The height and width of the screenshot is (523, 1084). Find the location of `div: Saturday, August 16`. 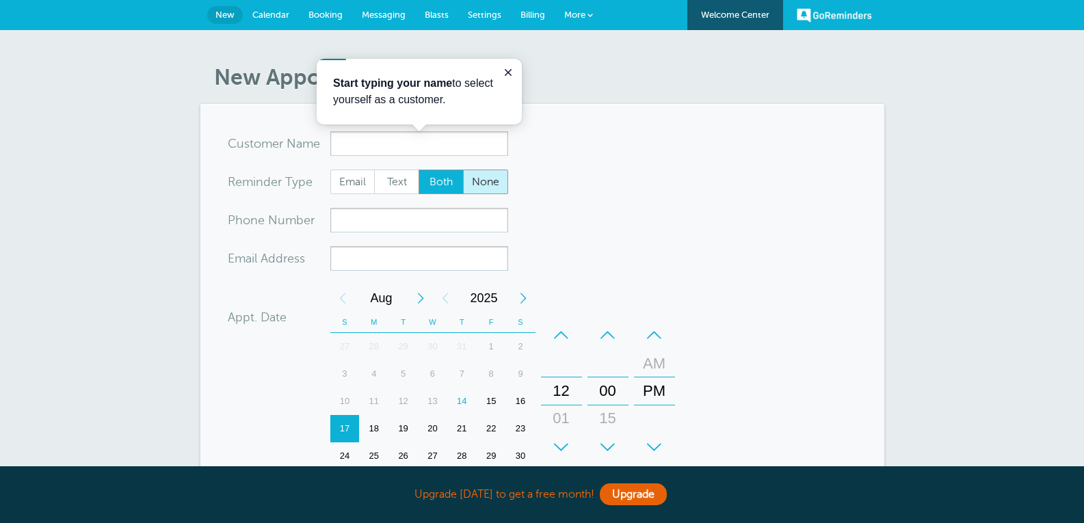

div: Saturday, August 16 is located at coordinates (521, 402).